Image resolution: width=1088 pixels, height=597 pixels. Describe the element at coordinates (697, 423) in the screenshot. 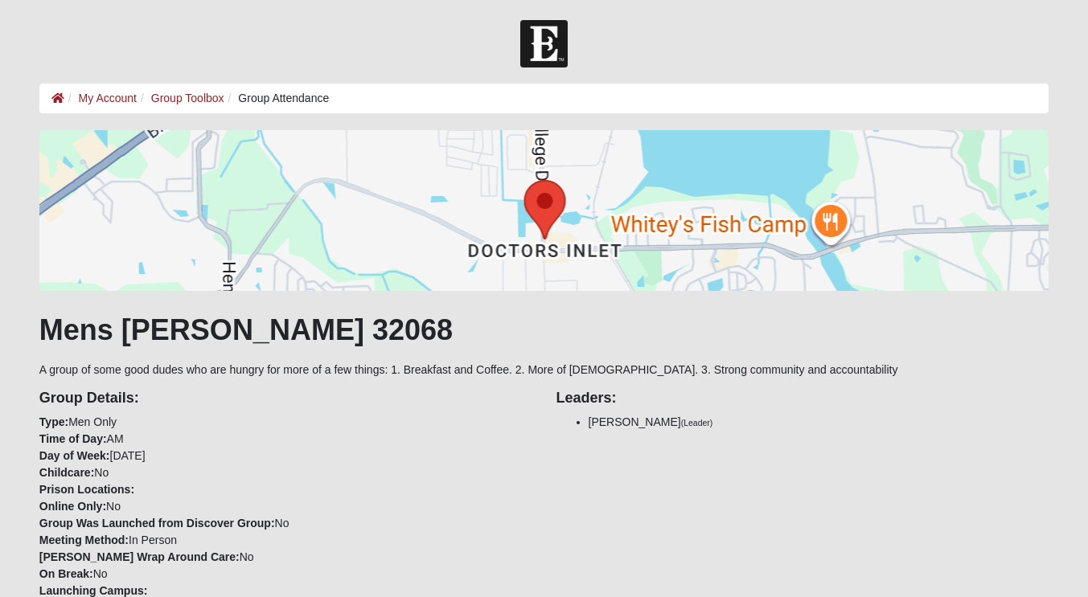

I see `small: (Leader)` at that location.